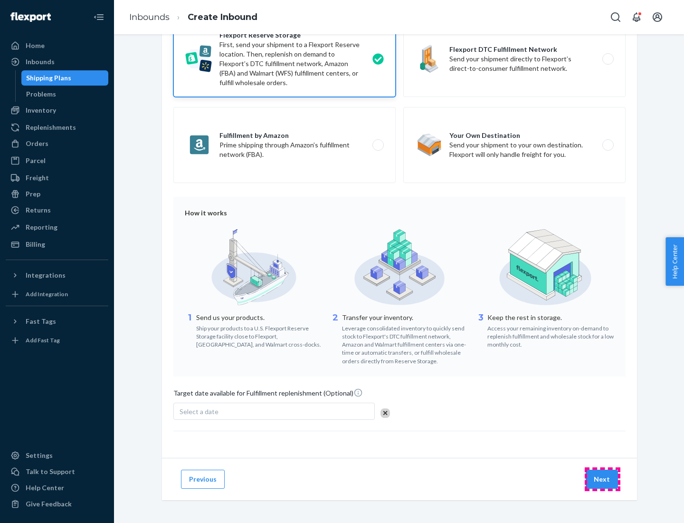  Describe the element at coordinates (41, 110) in the screenshot. I see `div: Inventory` at that location.